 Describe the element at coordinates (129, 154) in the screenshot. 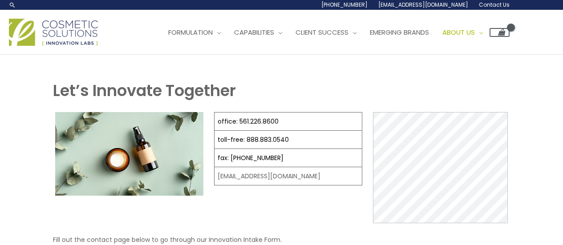

I see `img: Contact page image for private label skincare manufacturer Cosmetic solutions shows a skin care b...` at that location.